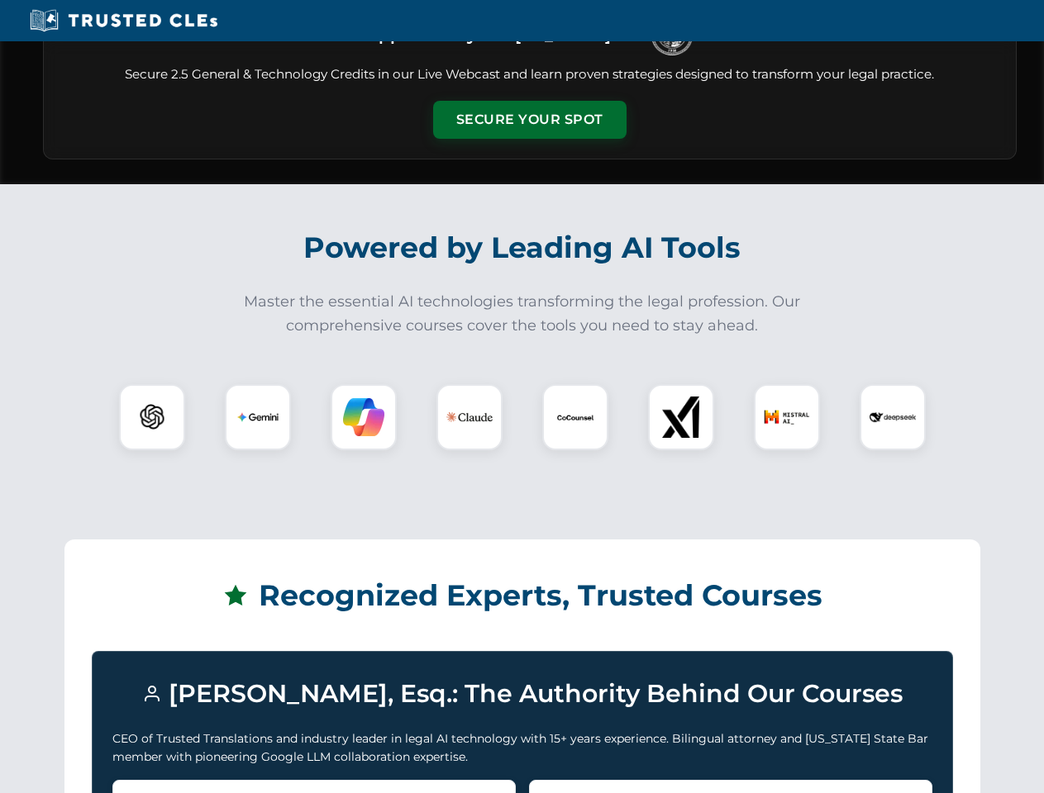  Describe the element at coordinates (152, 417) in the screenshot. I see `img: ChatGPT Logo` at that location.